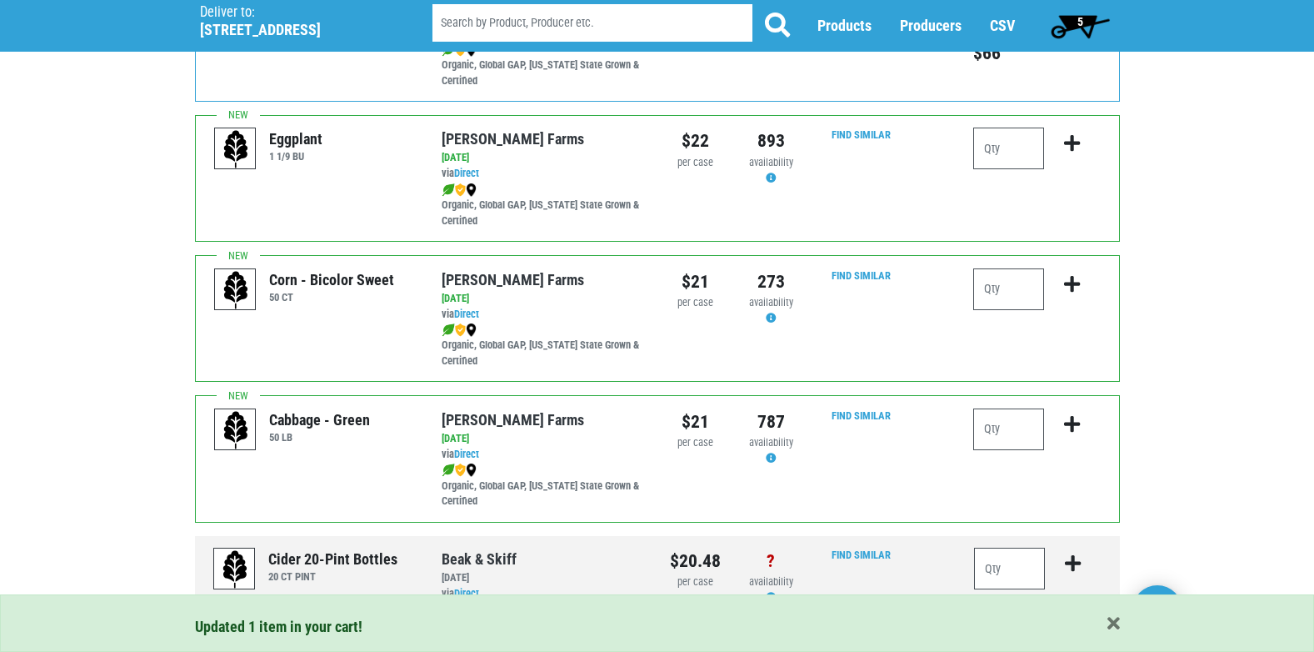  I want to click on h6: 20 CT PINT, so click(332, 576).